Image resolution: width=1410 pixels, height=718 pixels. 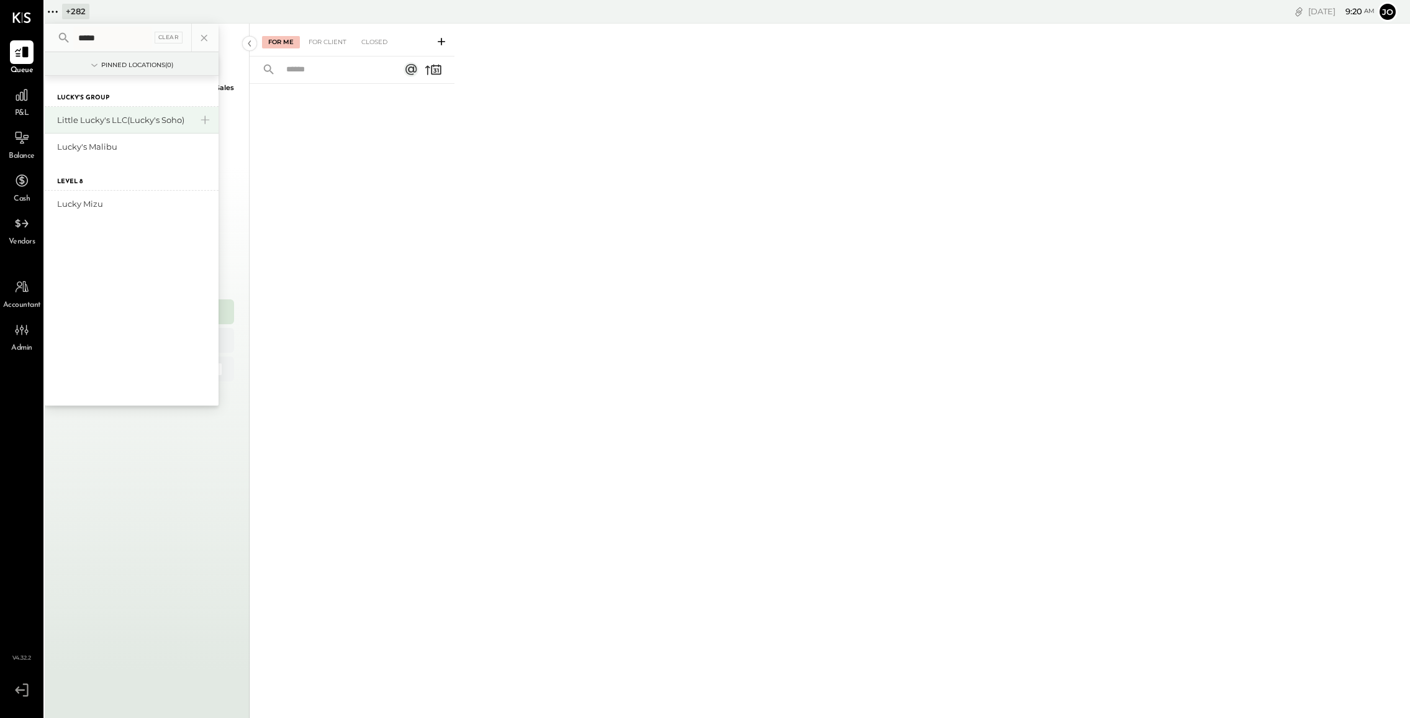 What do you see at coordinates (281, 42) in the screenshot?
I see `div: For Me` at bounding box center [281, 42].